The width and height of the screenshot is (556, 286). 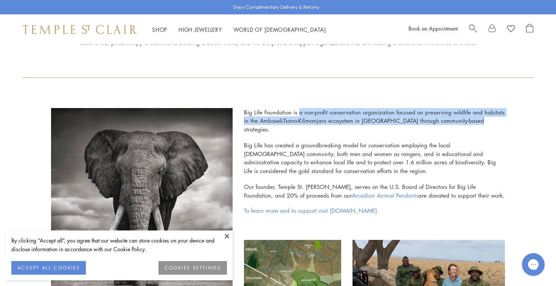 I want to click on a: View Wishlist, so click(x=511, y=29).